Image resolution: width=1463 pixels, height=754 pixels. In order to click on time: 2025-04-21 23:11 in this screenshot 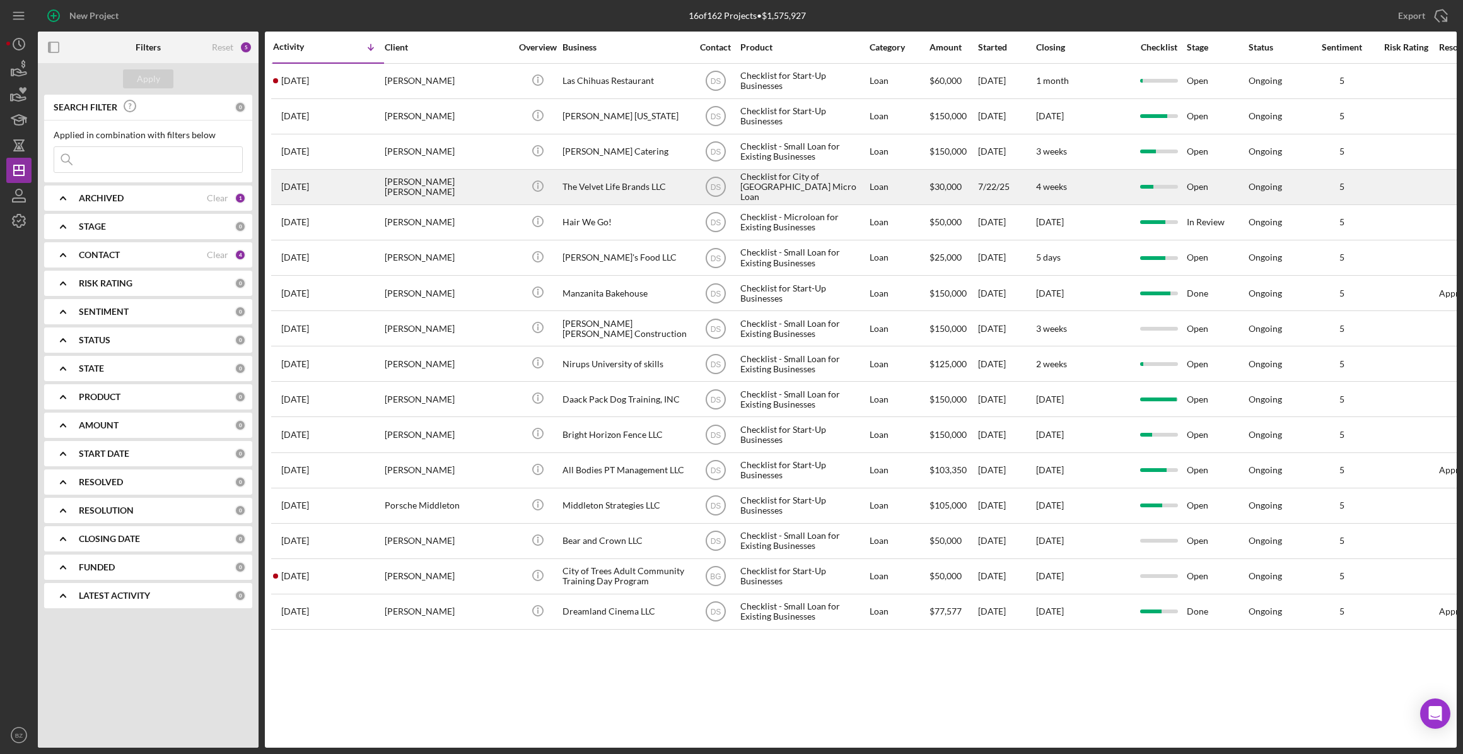, I will do `click(295, 540)`.